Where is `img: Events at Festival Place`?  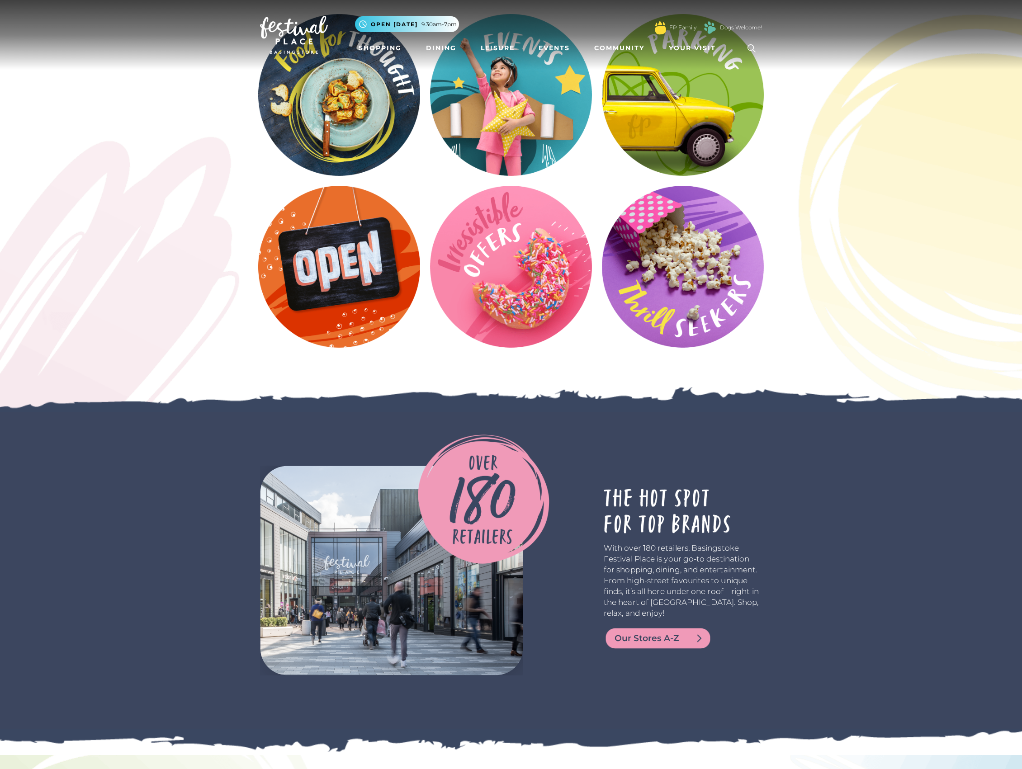 img: Events at Festival Place is located at coordinates (511, 95).